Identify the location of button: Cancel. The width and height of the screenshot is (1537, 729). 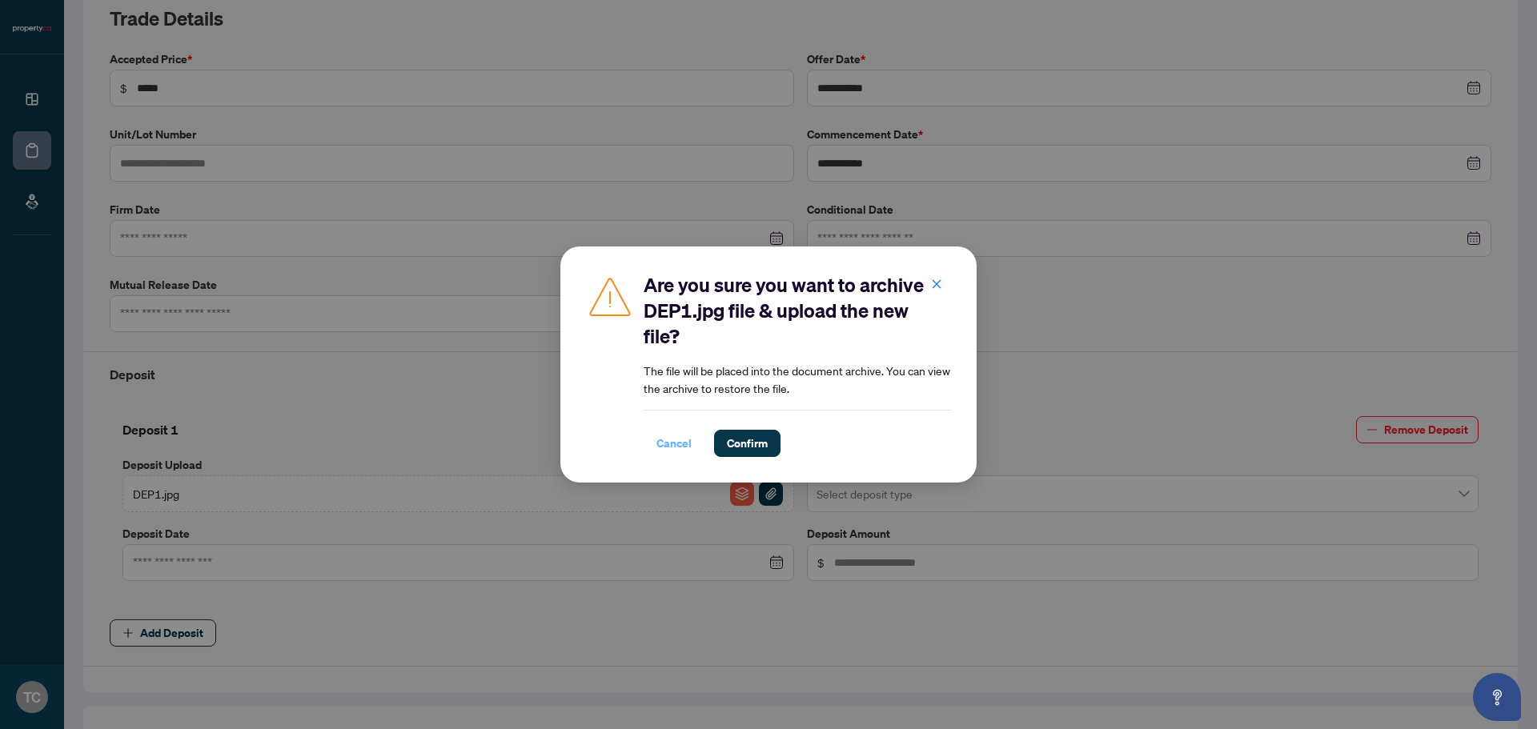
(674, 444).